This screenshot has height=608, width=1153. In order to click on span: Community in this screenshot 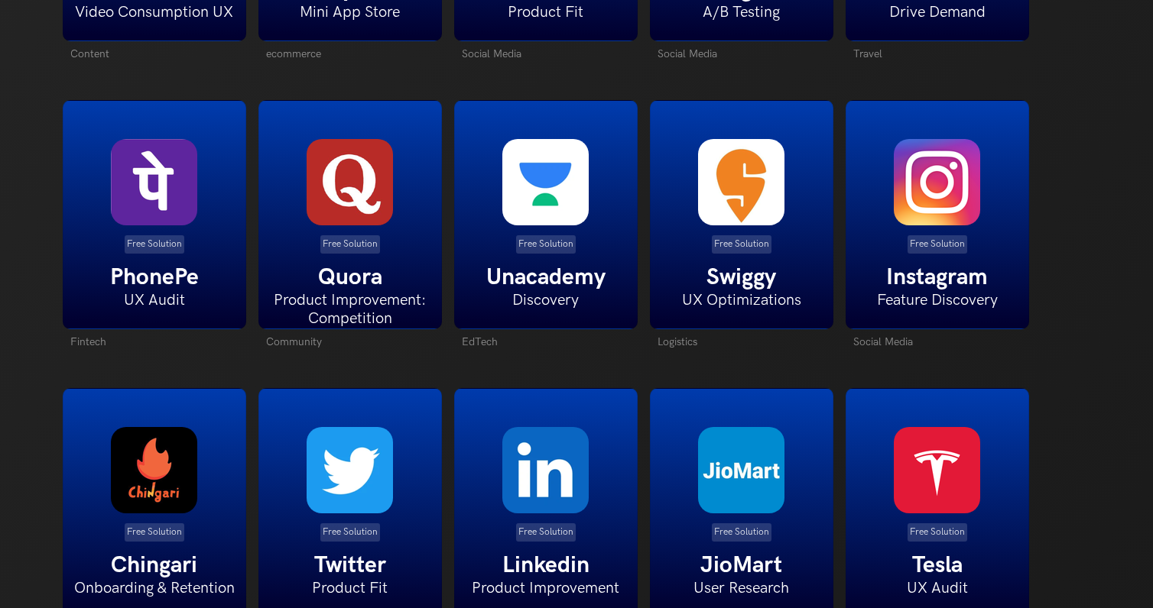, I will do `click(294, 342)`.